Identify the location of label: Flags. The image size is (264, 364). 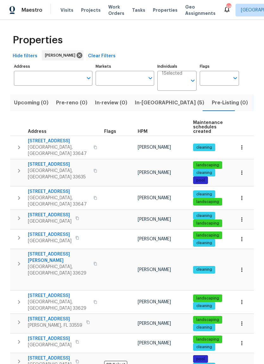
(219, 66).